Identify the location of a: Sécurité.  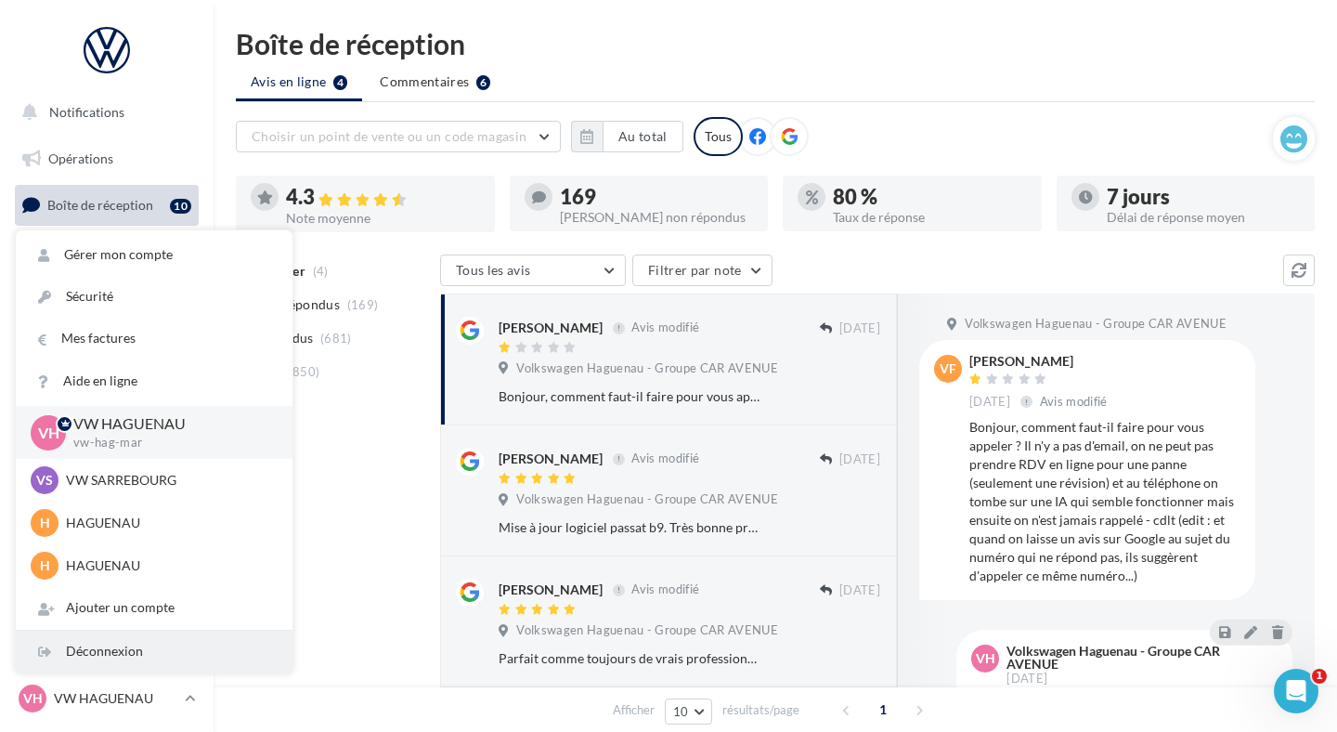
(154, 296).